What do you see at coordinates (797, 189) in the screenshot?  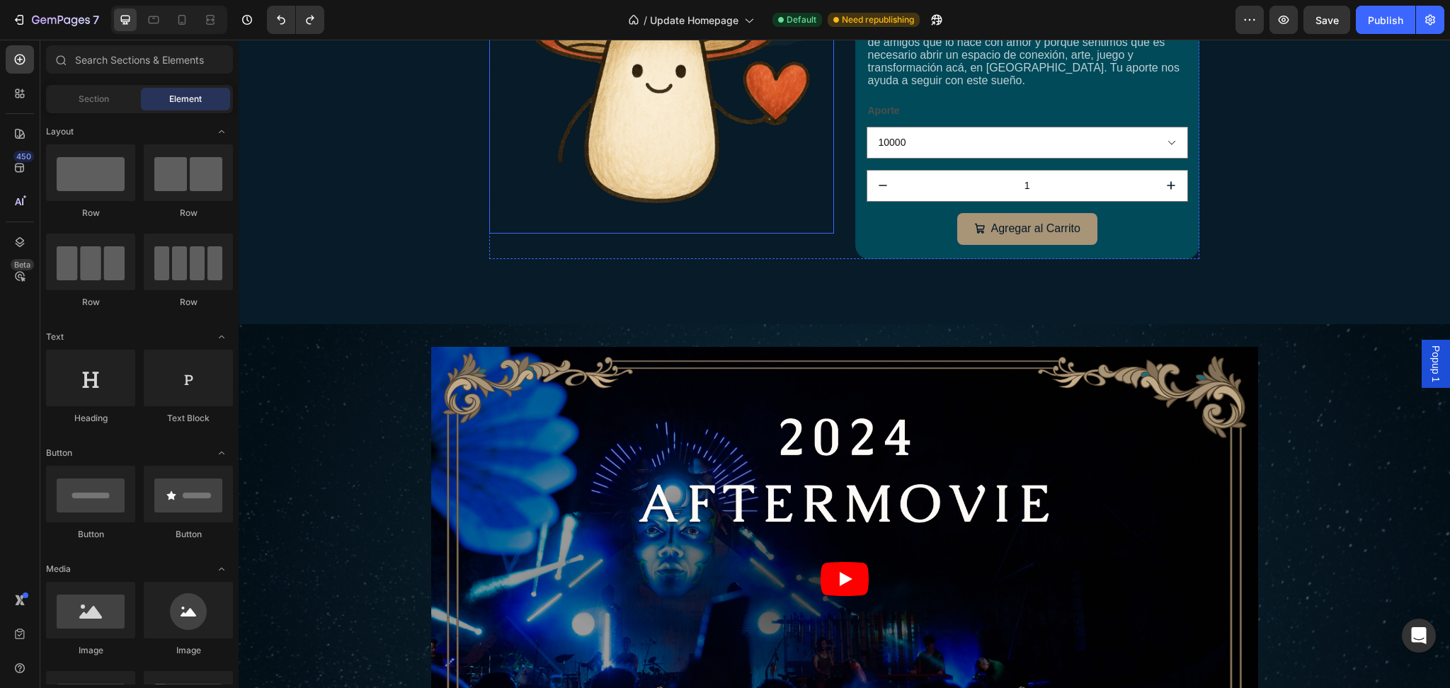 I see `div: Agregar al Carrito` at bounding box center [797, 189].